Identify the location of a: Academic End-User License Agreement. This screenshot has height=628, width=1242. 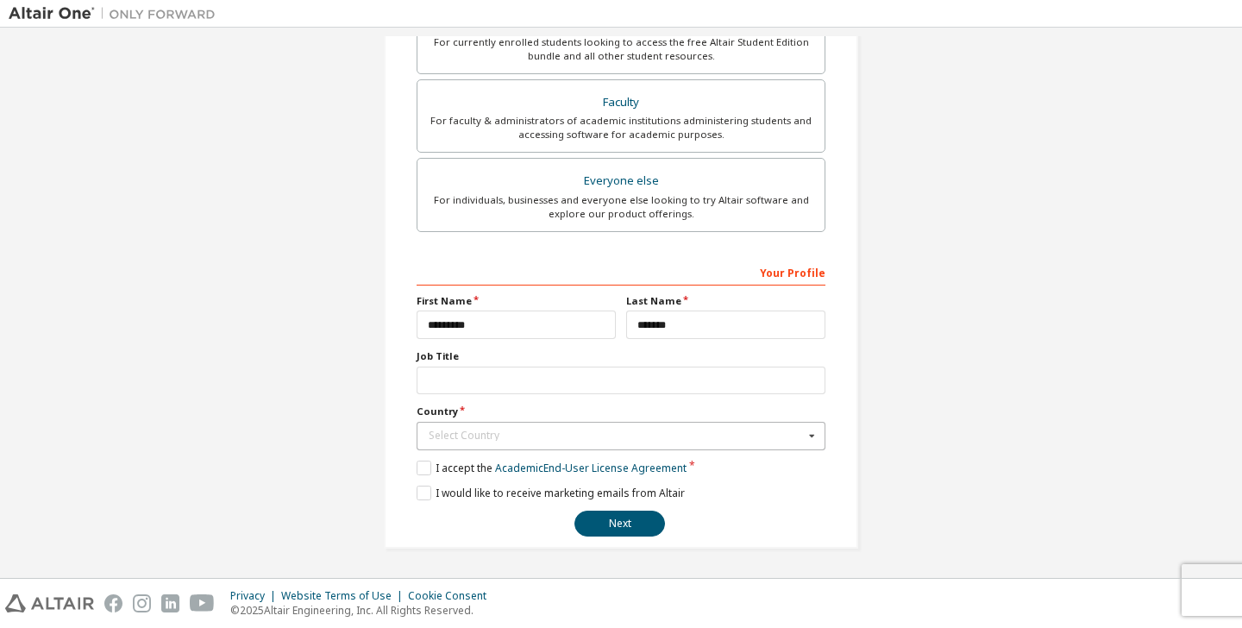
(591, 468).